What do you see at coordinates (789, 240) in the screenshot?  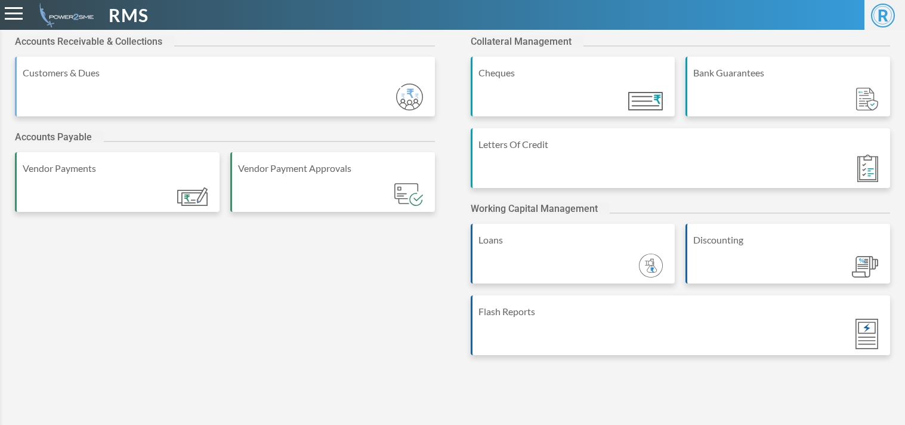 I see `div: Discounting` at bounding box center [789, 240].